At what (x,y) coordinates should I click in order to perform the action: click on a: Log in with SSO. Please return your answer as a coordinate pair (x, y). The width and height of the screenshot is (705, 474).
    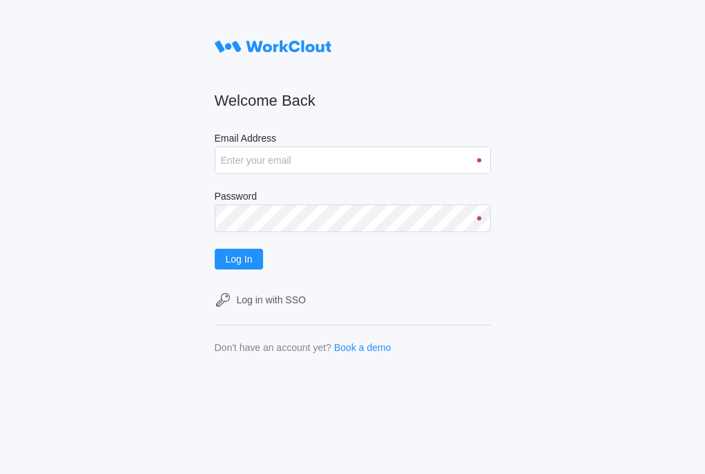
    Looking at the image, I should click on (353, 300).